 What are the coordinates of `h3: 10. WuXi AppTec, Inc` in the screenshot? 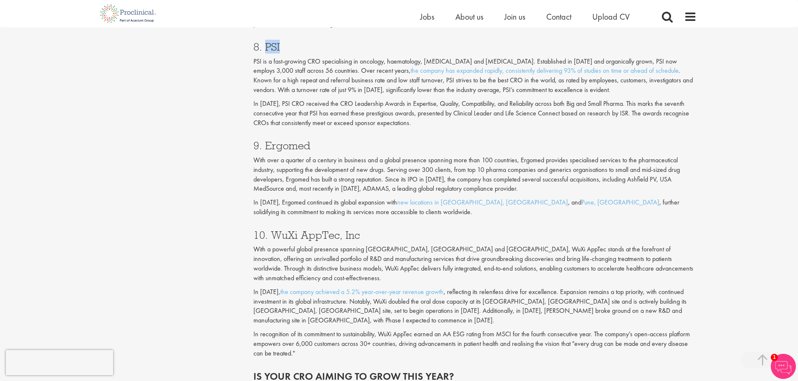 It's located at (475, 235).